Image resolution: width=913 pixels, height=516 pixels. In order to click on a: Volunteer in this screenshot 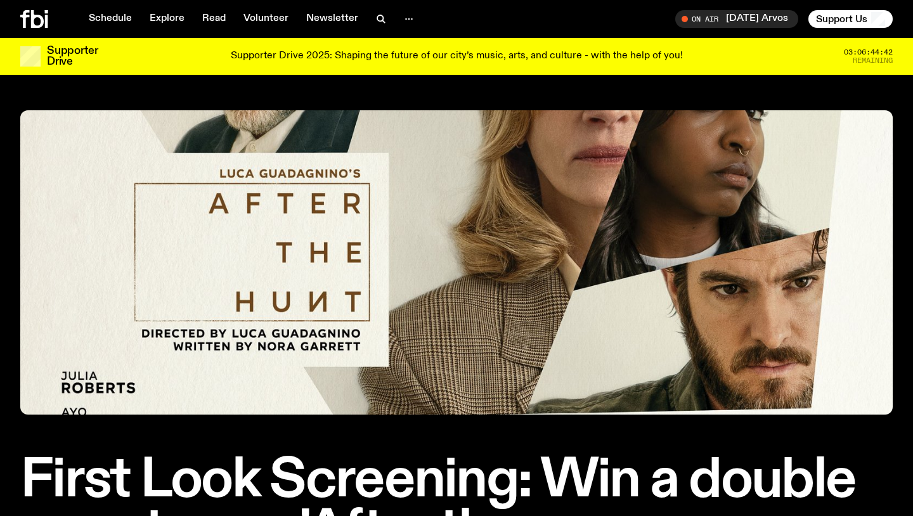, I will do `click(266, 19)`.